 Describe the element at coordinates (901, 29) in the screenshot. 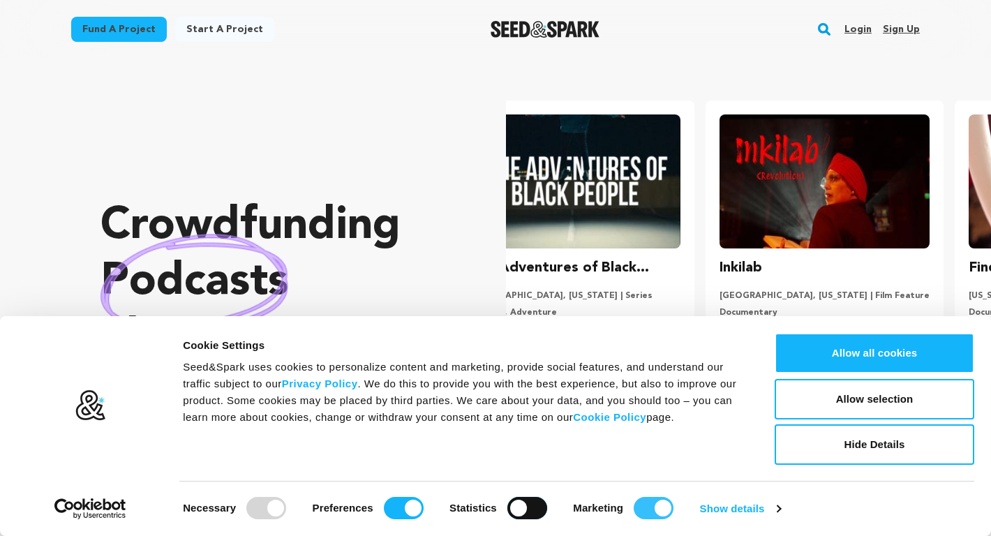

I see `a: Sign up` at that location.